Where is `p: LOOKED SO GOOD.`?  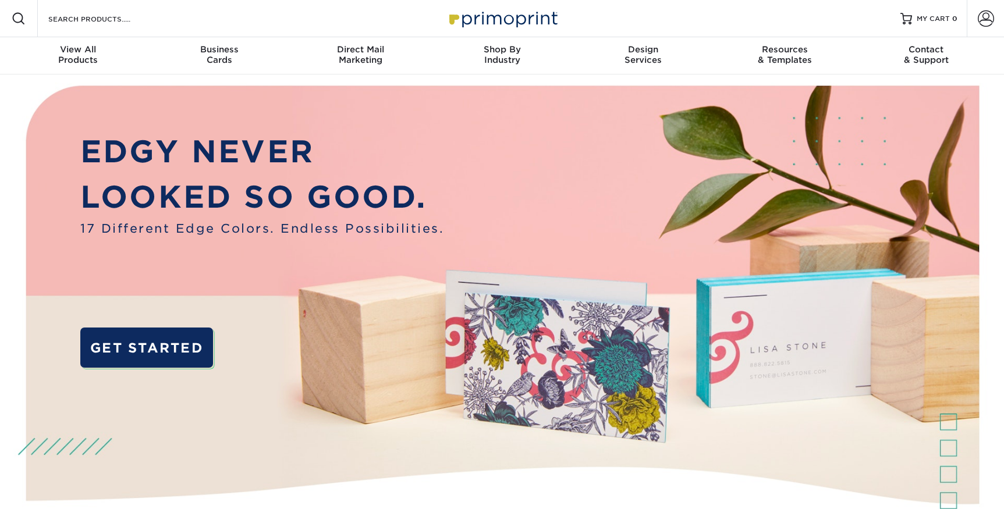
p: LOOKED SO GOOD. is located at coordinates (262, 197).